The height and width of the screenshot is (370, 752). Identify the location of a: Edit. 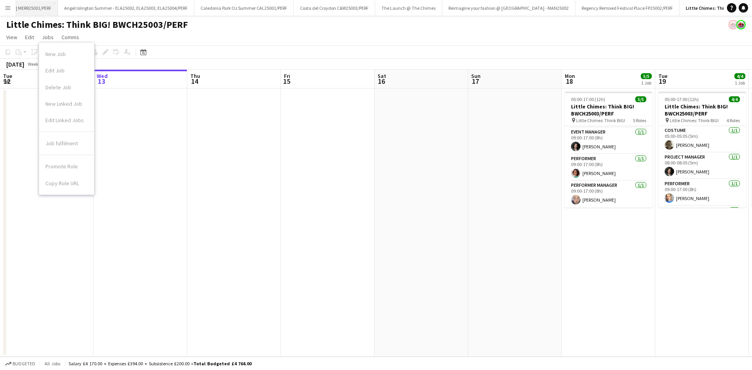
(29, 37).